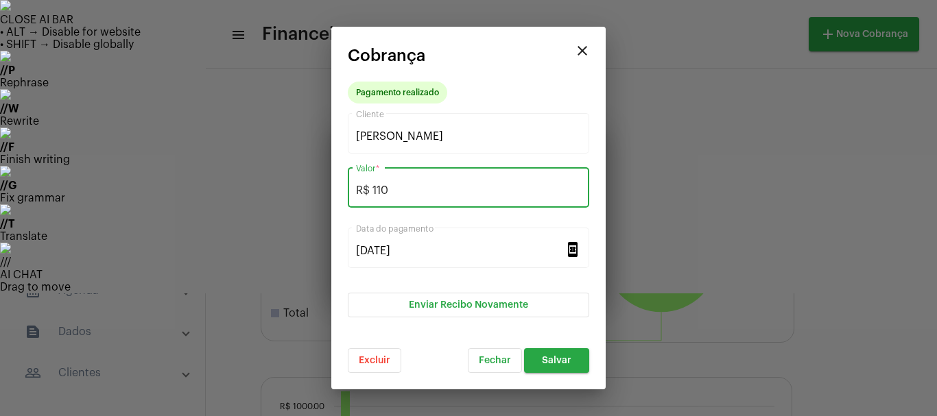  Describe the element at coordinates (468, 305) in the screenshot. I see `button: Enviar Recibo Novamente` at that location.